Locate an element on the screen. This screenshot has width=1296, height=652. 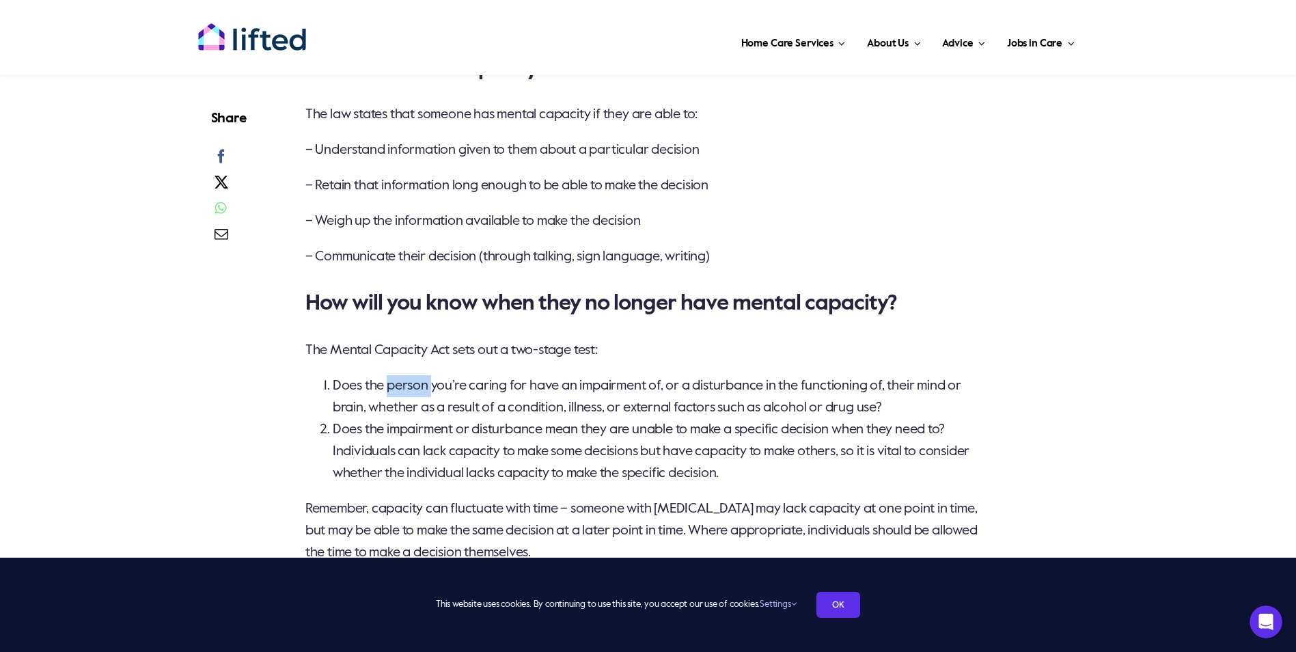
span: This website uses cookies. By continuing to use this site, you accept our use of cookies. is located at coordinates (616, 605).